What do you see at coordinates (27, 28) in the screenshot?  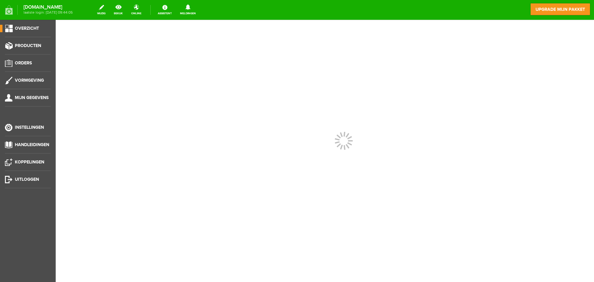 I see `span: Overzicht` at bounding box center [27, 28].